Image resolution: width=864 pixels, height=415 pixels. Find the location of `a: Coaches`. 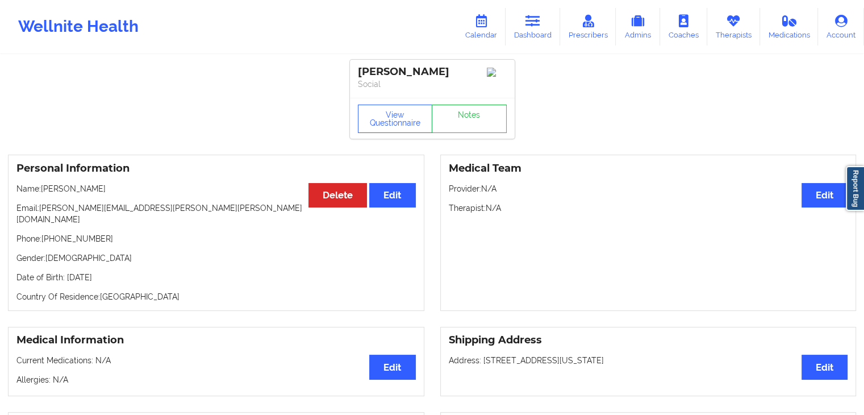

a: Coaches is located at coordinates (683, 27).